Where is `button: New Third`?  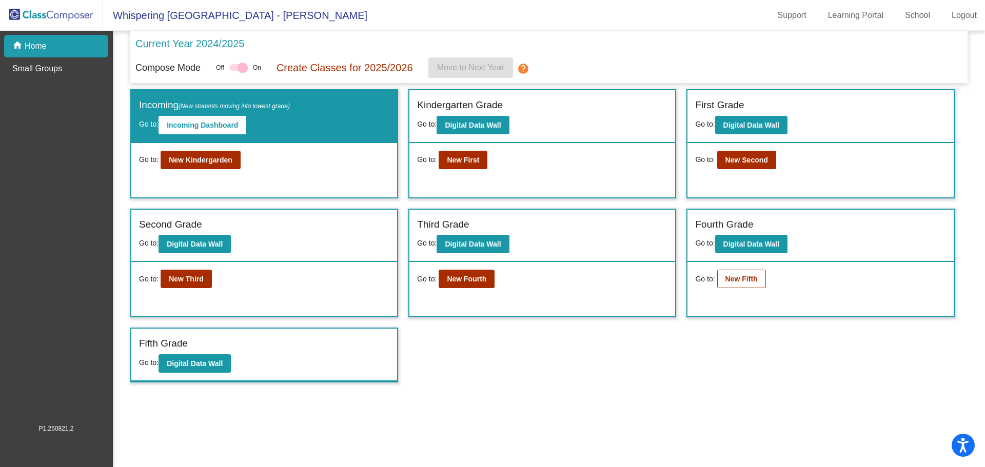
button: New Third is located at coordinates (186, 279).